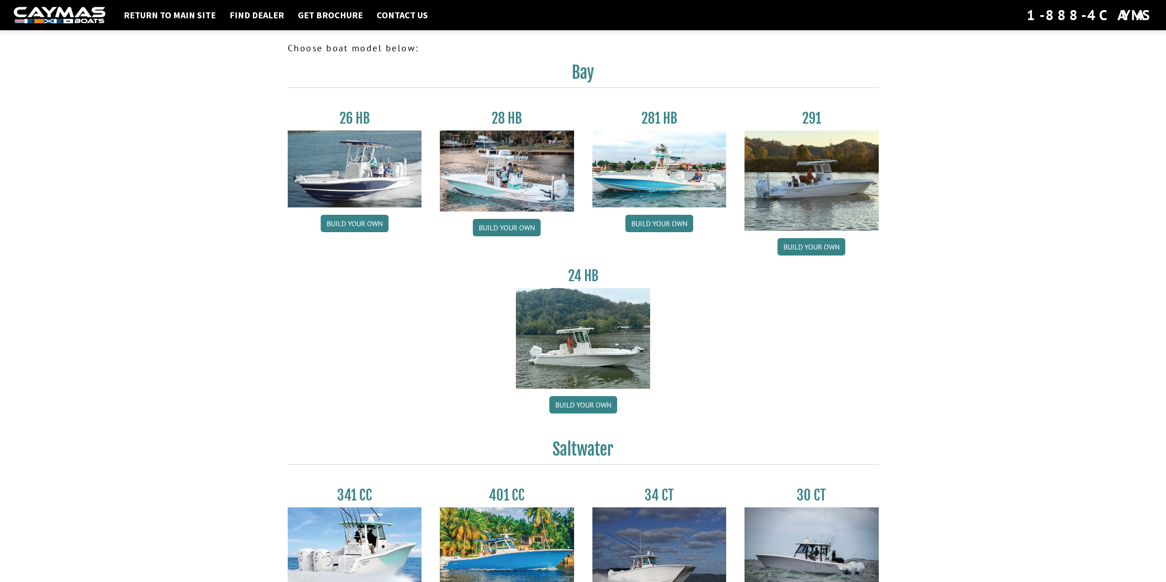 Image resolution: width=1166 pixels, height=582 pixels. Describe the element at coordinates (583, 75) in the screenshot. I see `h2: Bay` at that location.